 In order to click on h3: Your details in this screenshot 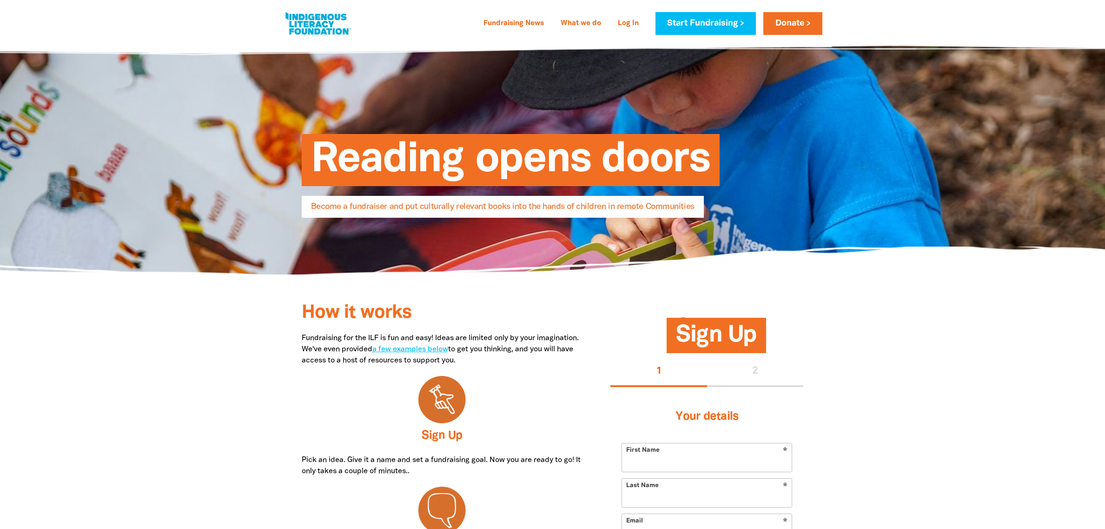, I will do `click(707, 417)`.